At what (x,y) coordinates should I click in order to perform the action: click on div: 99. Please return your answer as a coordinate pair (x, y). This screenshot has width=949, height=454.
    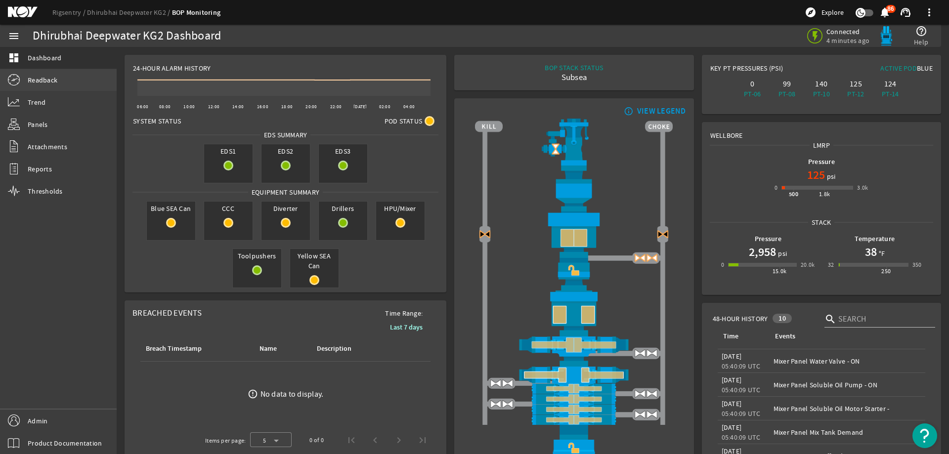
    Looking at the image, I should click on (787, 84).